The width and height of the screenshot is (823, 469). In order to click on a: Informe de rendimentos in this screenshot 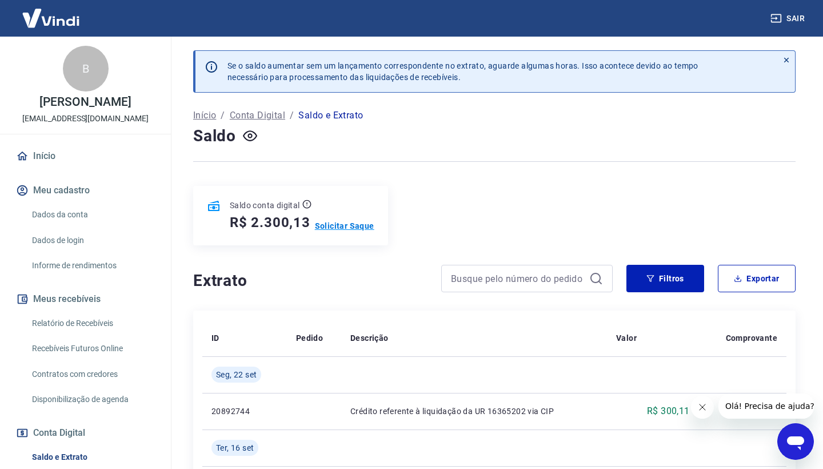, I will do `click(92, 265)`.